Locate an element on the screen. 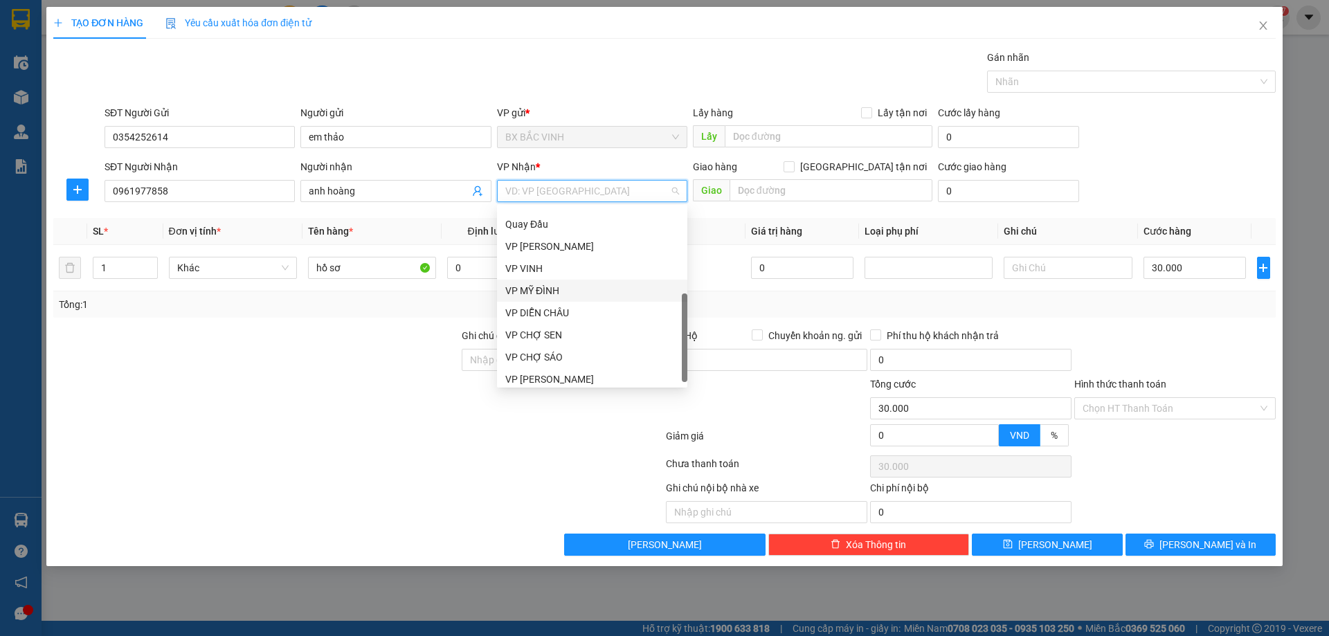  span: Giá trị hàng is located at coordinates (776, 231).